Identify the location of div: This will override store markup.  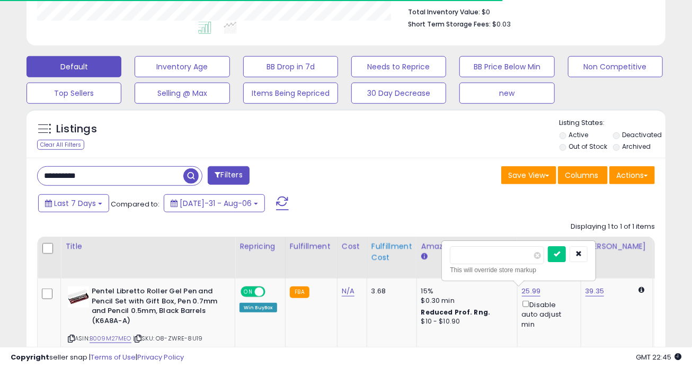
(519, 270).